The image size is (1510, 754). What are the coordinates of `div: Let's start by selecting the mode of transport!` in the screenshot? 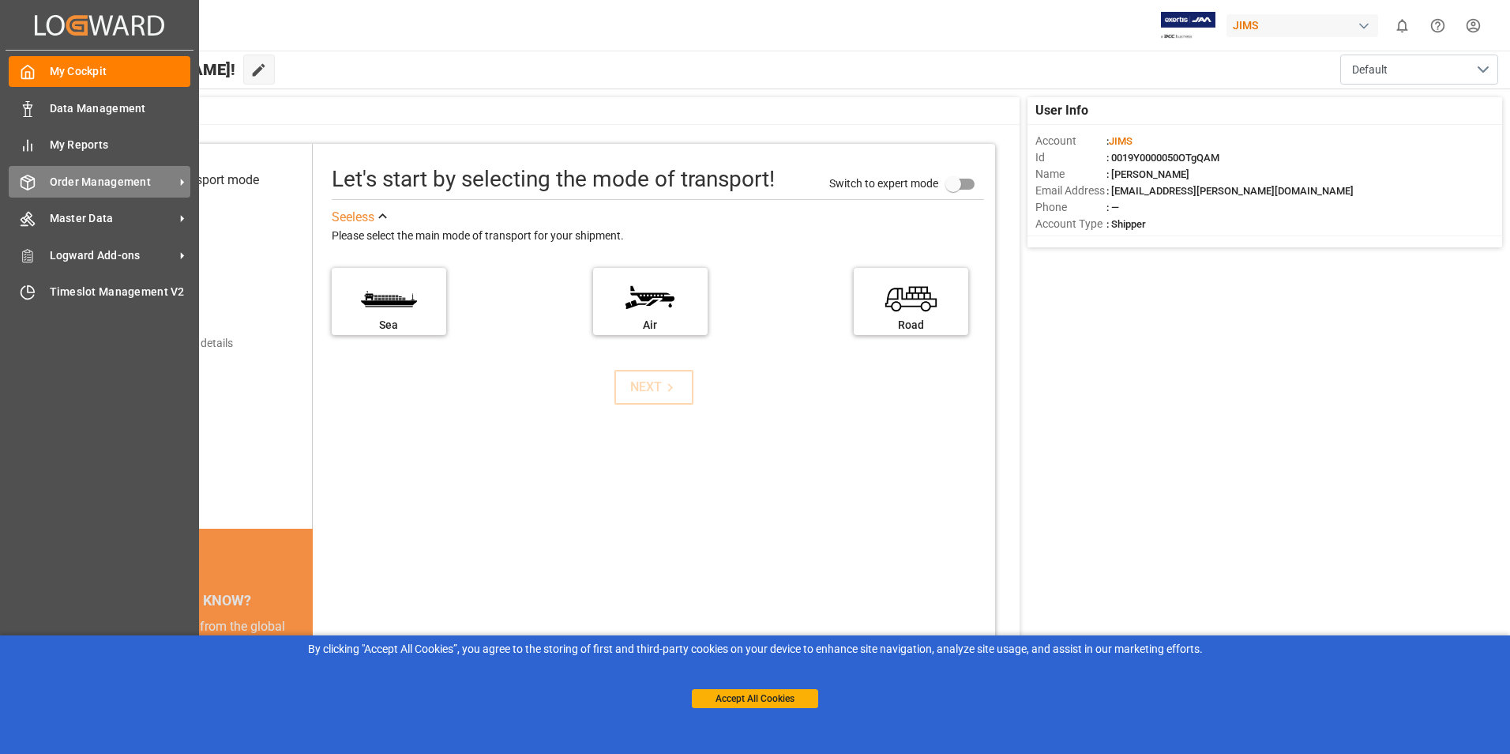 It's located at (553, 179).